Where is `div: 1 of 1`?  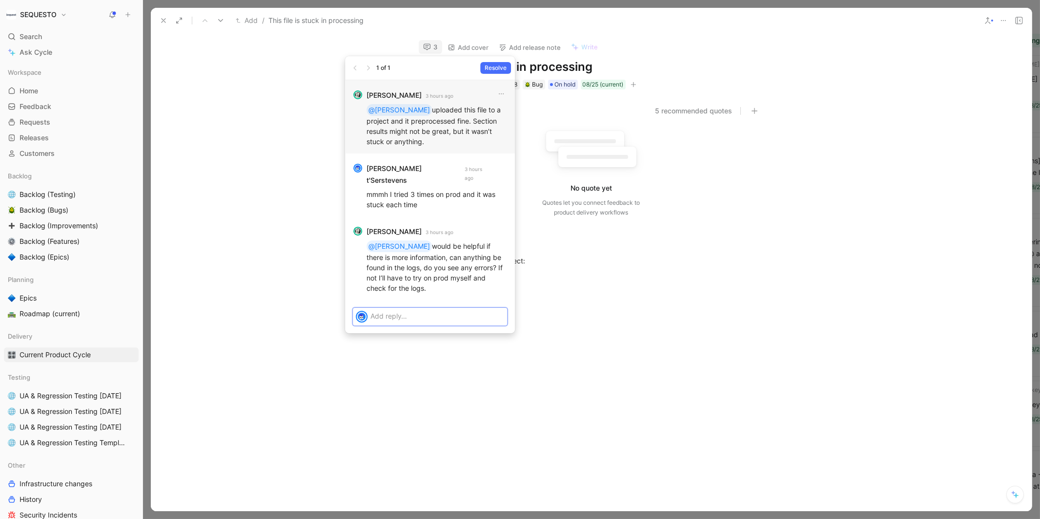 div: 1 of 1 is located at coordinates (383, 68).